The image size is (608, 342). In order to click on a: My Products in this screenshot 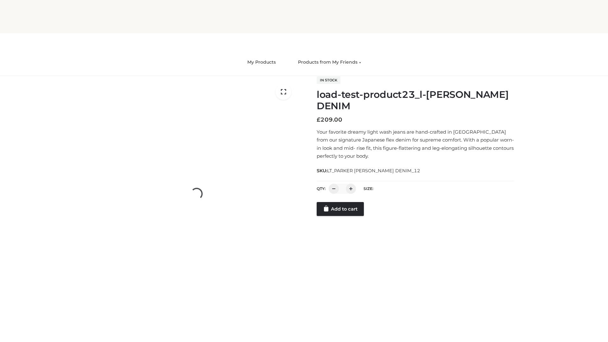, I will do `click(262, 62)`.